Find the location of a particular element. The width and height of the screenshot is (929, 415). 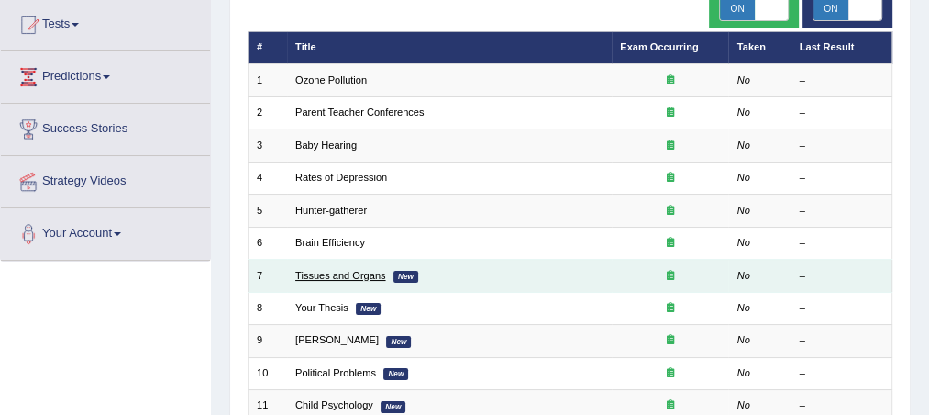

a: Rates of Depression is located at coordinates (341, 177).